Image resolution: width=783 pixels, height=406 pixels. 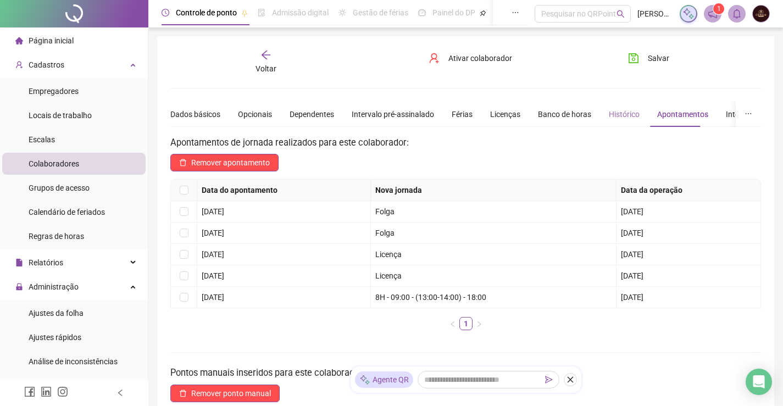 I want to click on span: Remover apontamento, so click(x=230, y=163).